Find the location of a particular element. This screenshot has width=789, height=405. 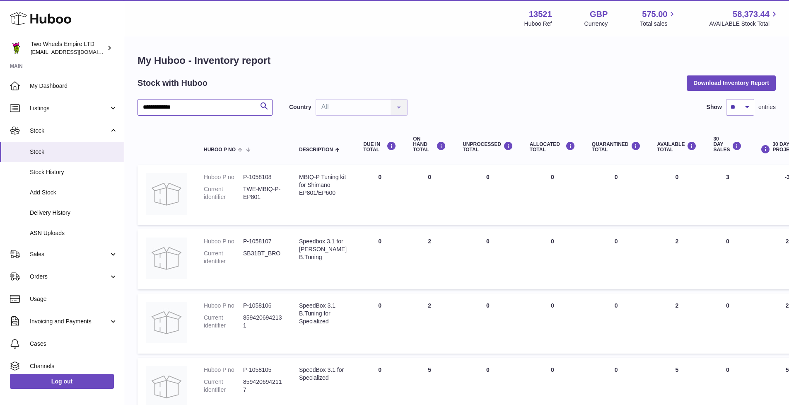

dd: P-1058106 is located at coordinates (263, 305).